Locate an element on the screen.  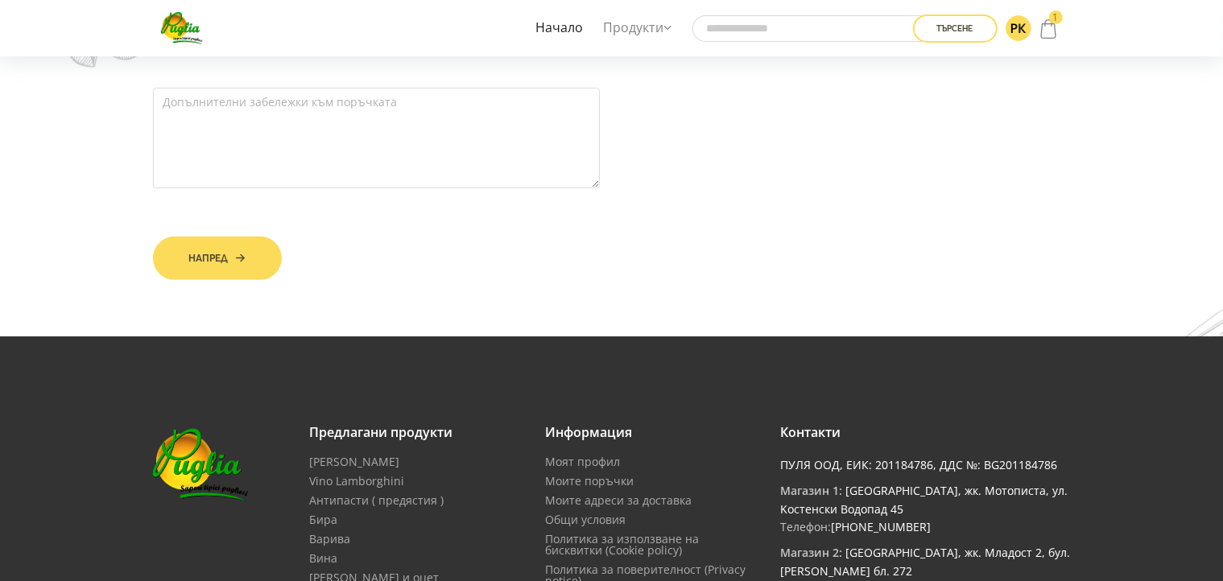
p: Телефон: is located at coordinates (926, 509).